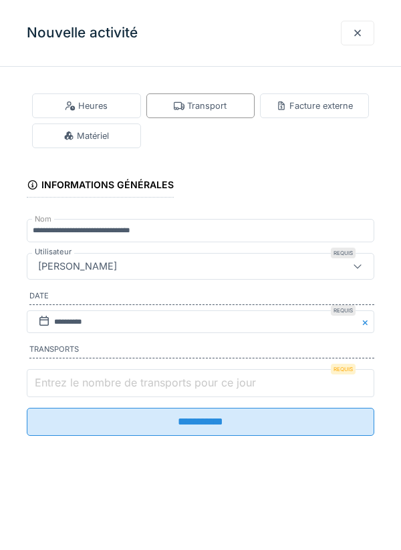 The width and height of the screenshot is (401, 550). I want to click on label: Utilisateur, so click(53, 252).